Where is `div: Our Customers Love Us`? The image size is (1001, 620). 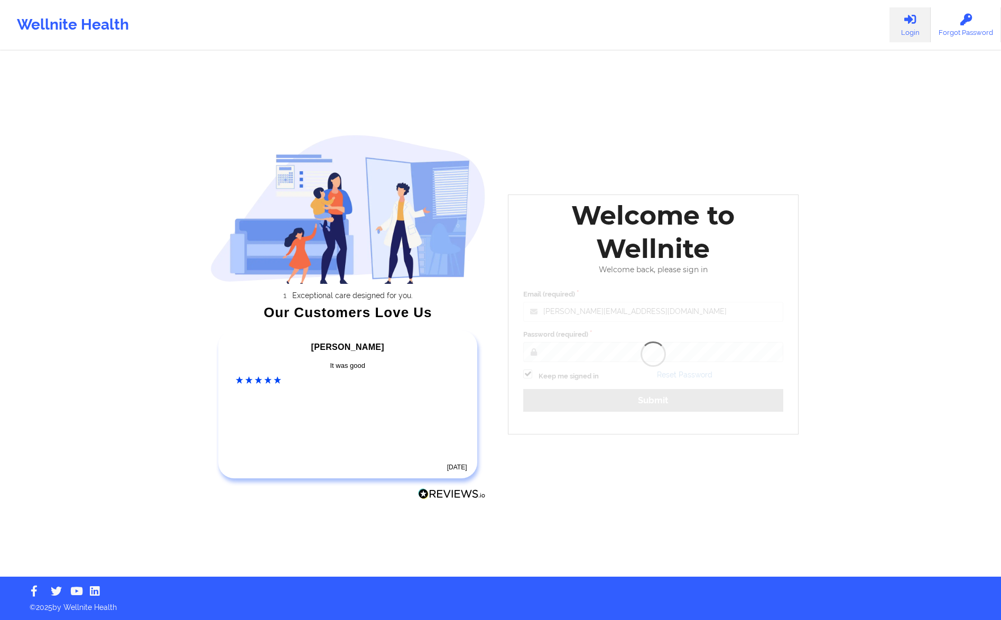 div: Our Customers Love Us is located at coordinates (348, 312).